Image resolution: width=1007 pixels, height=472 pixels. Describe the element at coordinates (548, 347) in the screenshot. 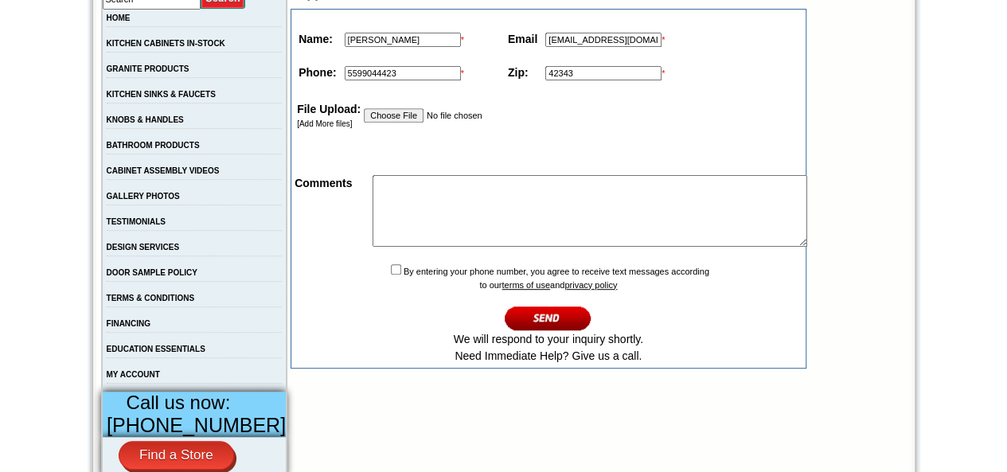

I see `span: We will respond to your inquiry shortly. Need Immediate Help? Give us a call.` at that location.